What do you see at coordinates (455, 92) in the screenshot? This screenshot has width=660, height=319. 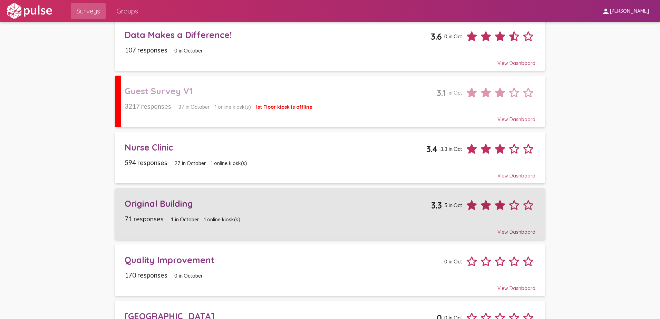 I see `span: in Oct` at bounding box center [455, 92].